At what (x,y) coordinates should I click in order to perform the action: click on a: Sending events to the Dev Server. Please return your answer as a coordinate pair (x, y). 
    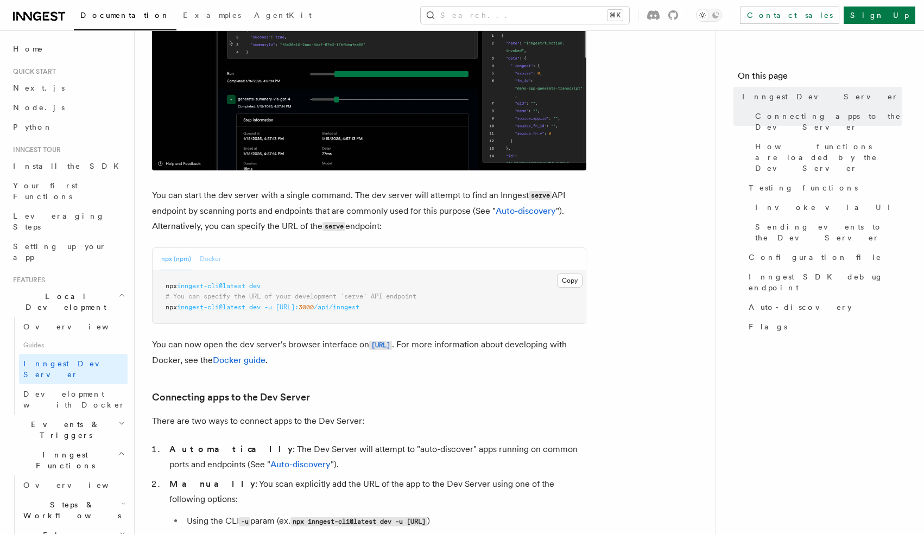
    Looking at the image, I should click on (826, 232).